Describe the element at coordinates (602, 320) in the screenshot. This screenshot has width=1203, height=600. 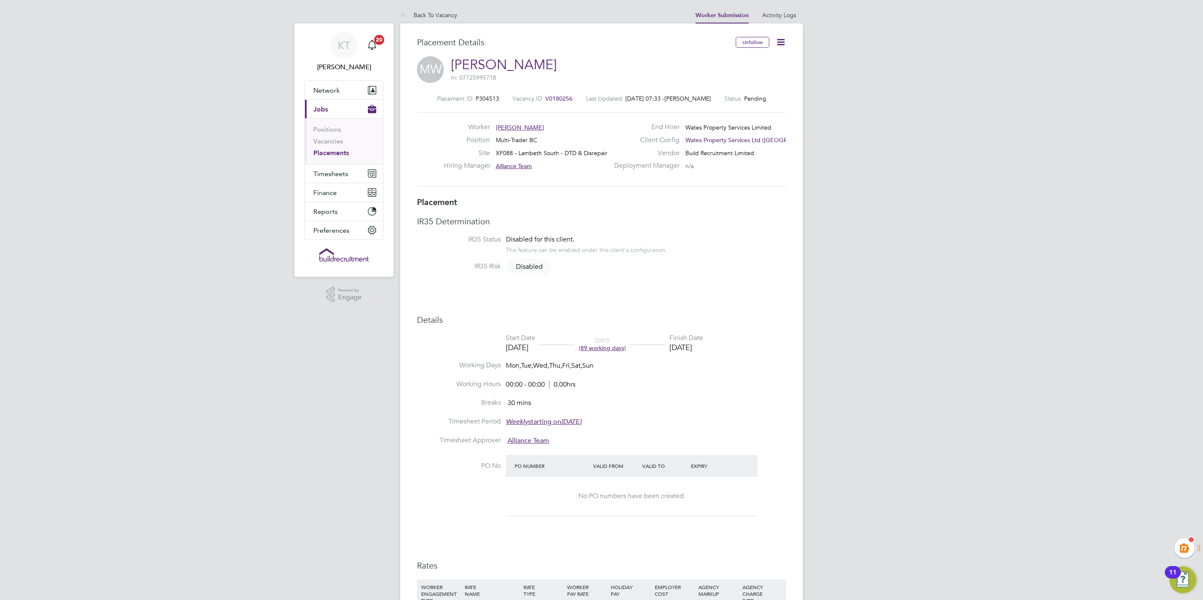
I see `h3: Details` at that location.